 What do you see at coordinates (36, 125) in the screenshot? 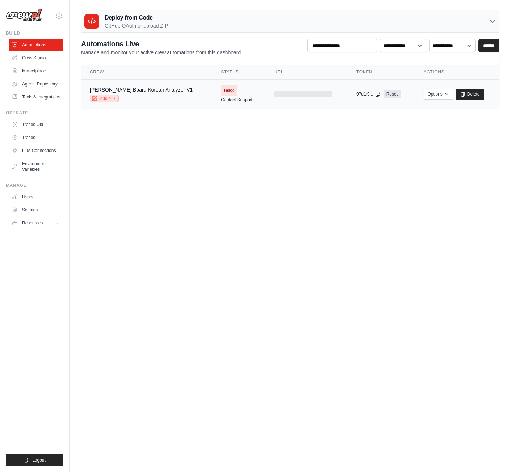
I see `a: Traces Old` at bounding box center [36, 125].